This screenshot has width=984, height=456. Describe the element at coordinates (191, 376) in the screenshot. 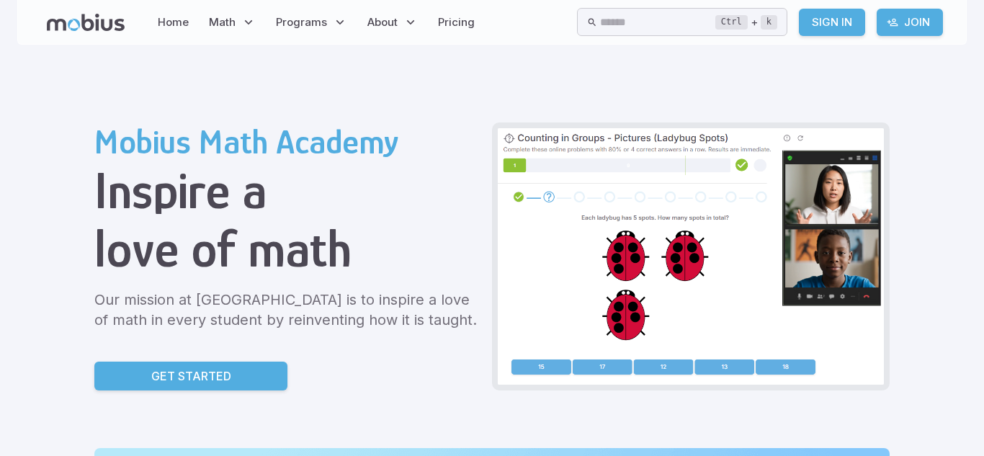

I see `a: Get Started` at that location.